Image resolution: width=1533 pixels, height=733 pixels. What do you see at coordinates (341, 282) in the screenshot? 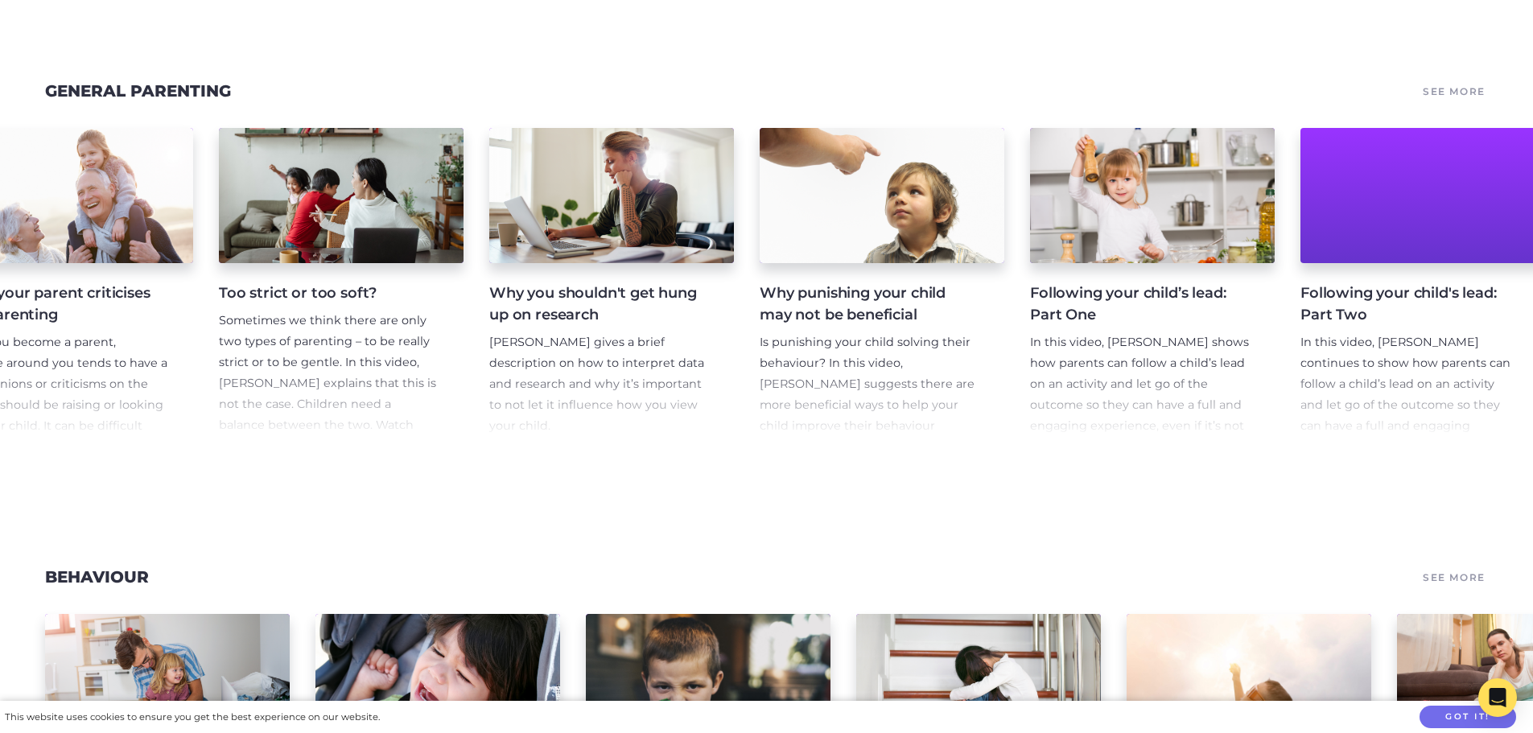
I see `a: Too strict or too soft? Sometimes we think there are only two types of parenting – to be really s...` at bounding box center [341, 282].